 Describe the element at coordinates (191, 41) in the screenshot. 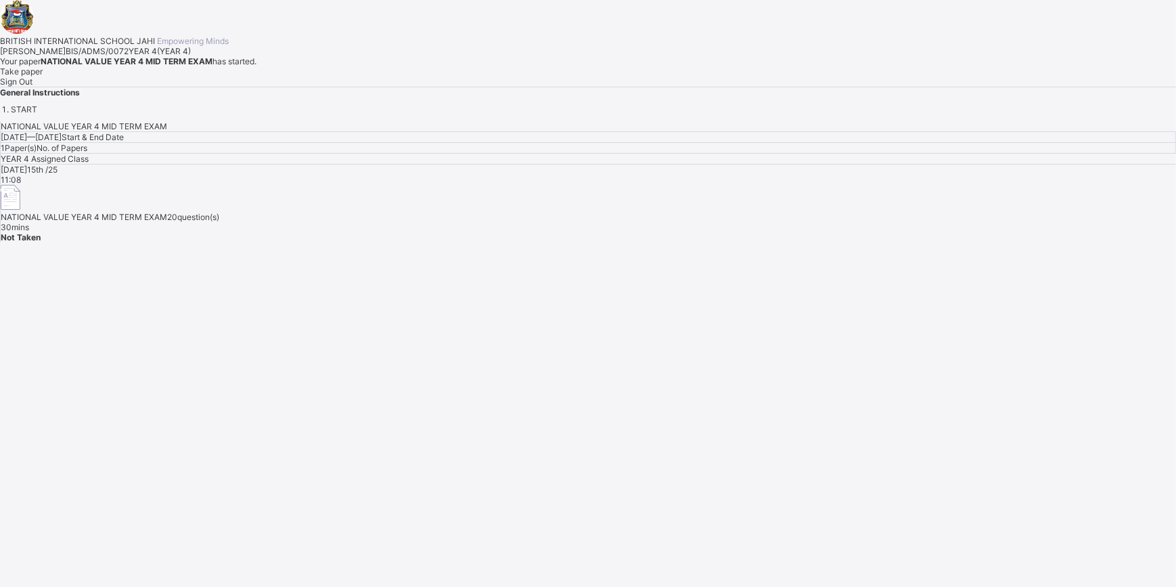

I see `span: Empowering Minds` at that location.